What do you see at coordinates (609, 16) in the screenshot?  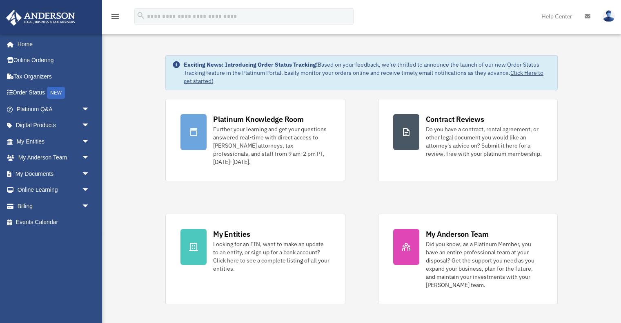 I see `img: User Pic` at bounding box center [609, 16].